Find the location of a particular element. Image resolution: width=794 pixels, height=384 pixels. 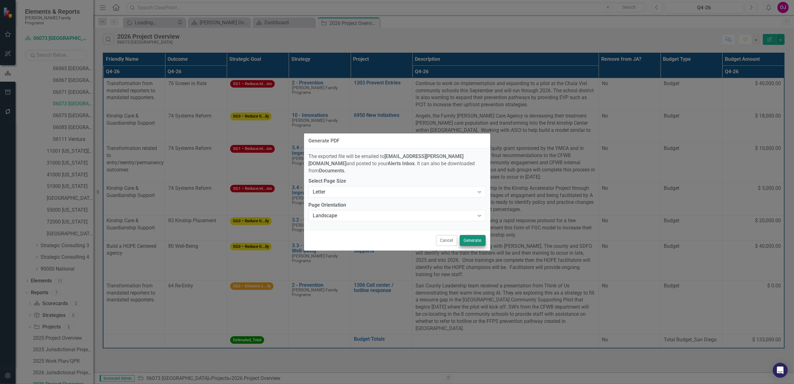

strong: Alerts Inbox is located at coordinates (401, 163).